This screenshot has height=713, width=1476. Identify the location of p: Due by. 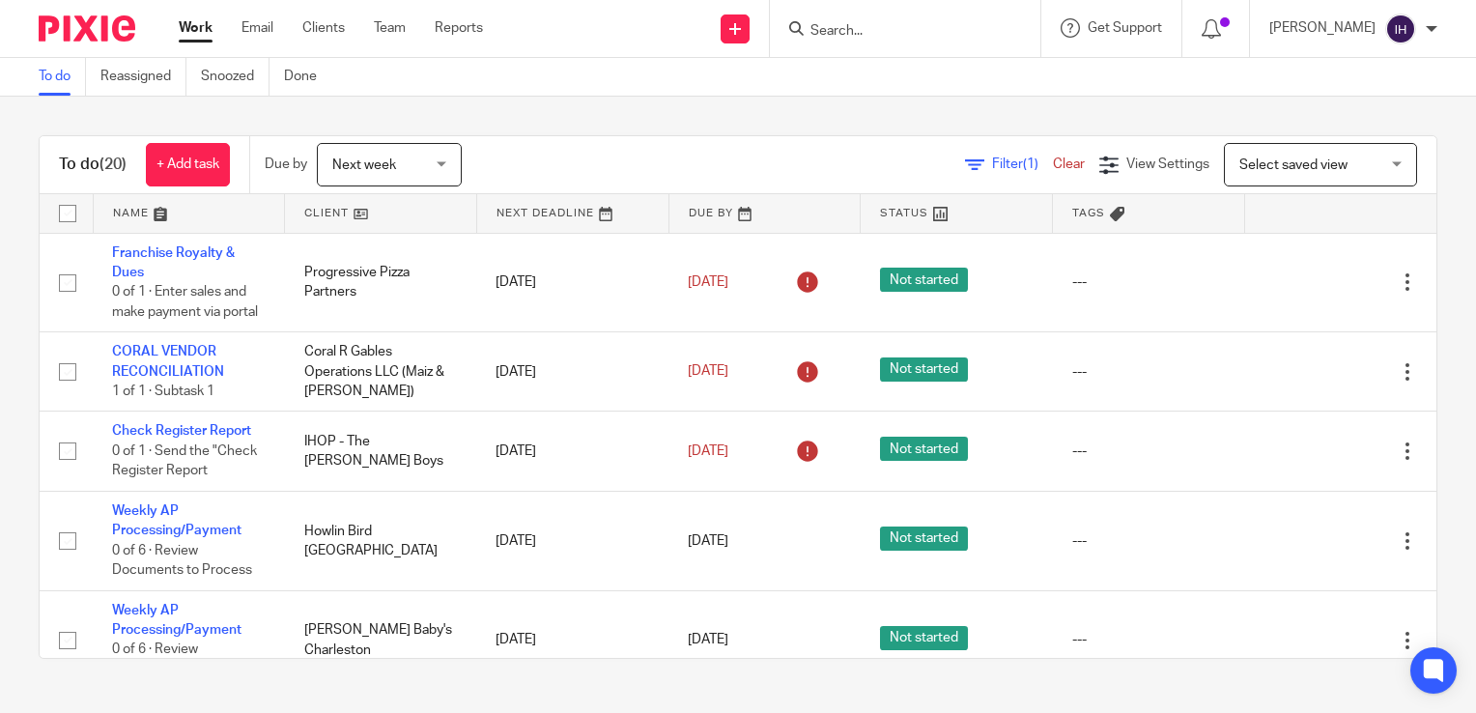
(286, 164).